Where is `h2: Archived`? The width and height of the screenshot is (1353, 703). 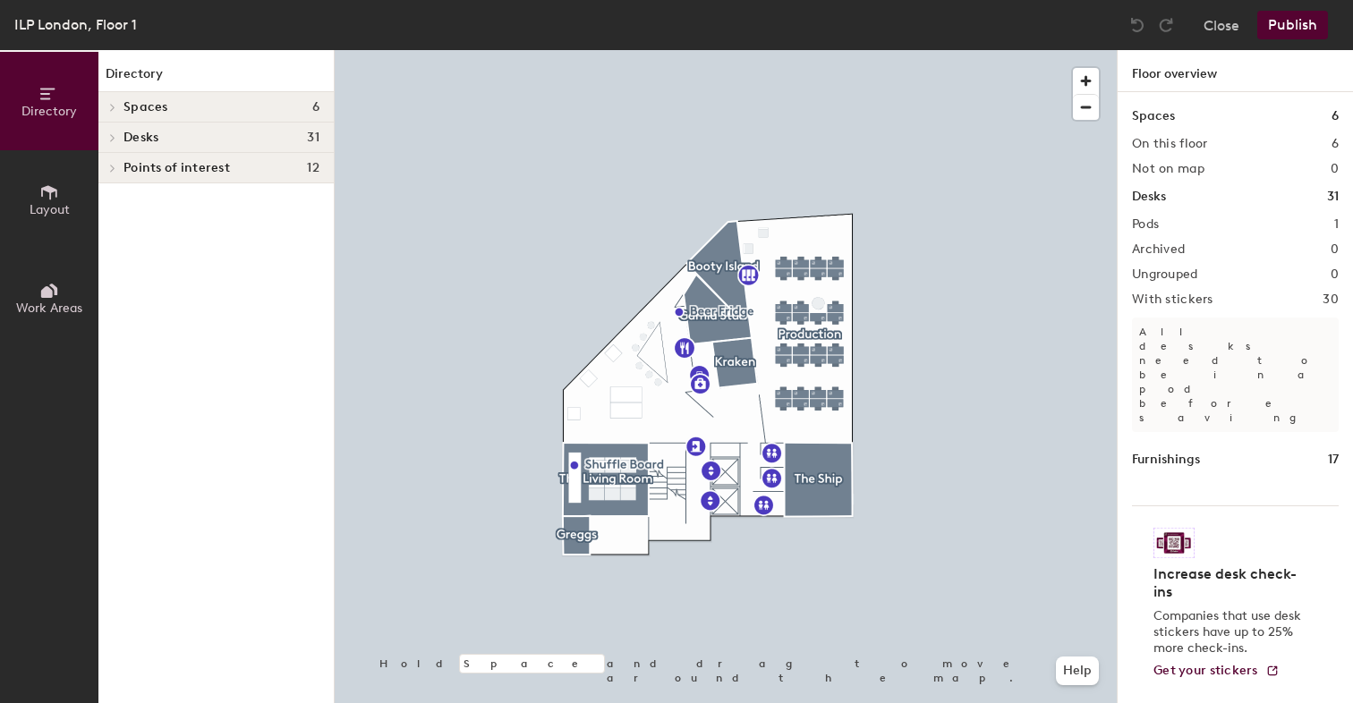
h2: Archived is located at coordinates (1158, 250).